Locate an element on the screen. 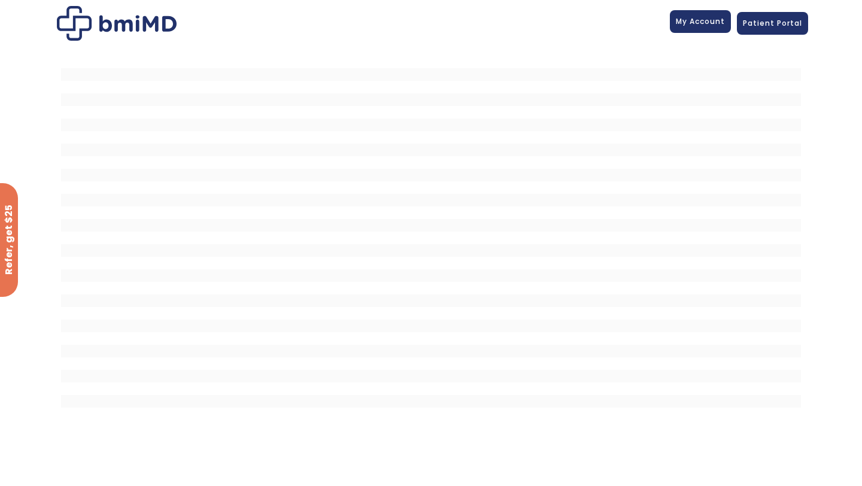 The height and width of the screenshot is (486, 862). a: My Account is located at coordinates (700, 22).